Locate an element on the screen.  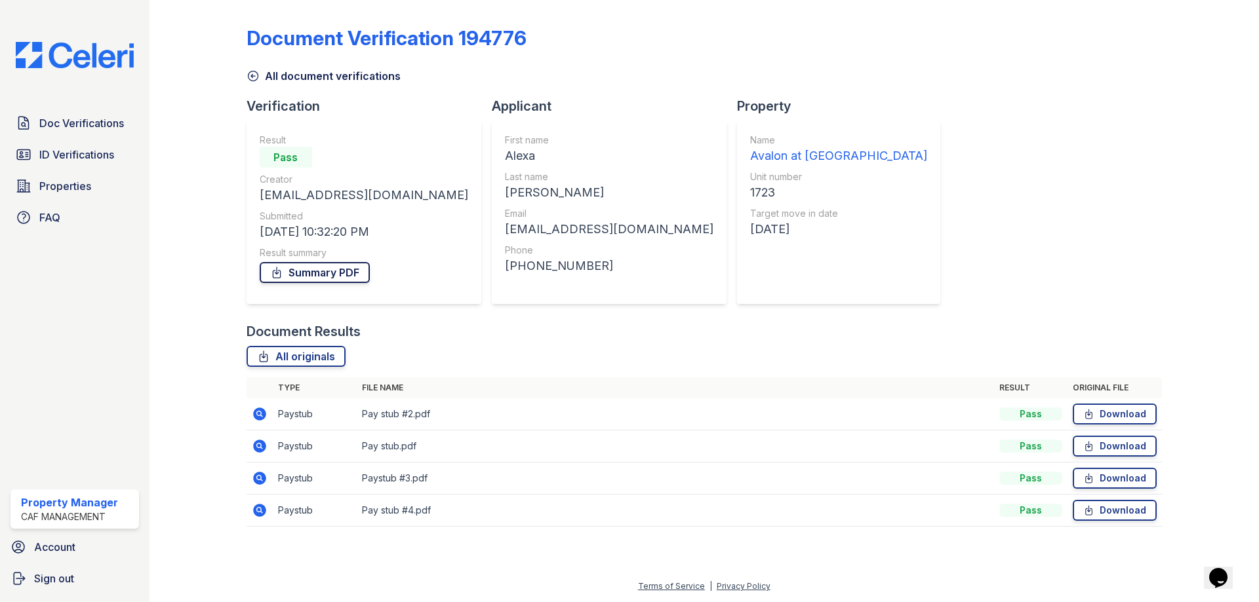
a: Terms of Service is located at coordinates (671, 586).